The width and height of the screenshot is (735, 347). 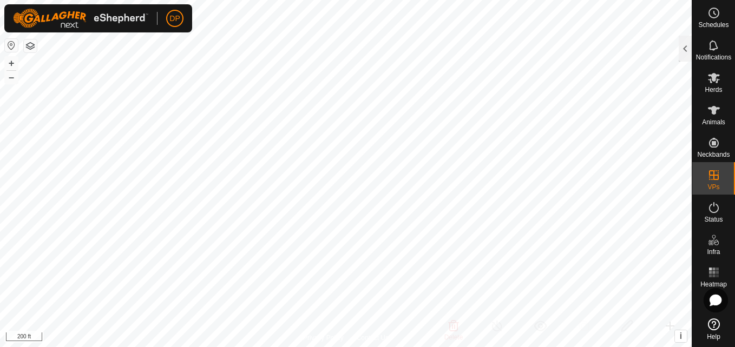 What do you see at coordinates (713, 25) in the screenshot?
I see `span: Schedules` at bounding box center [713, 25].